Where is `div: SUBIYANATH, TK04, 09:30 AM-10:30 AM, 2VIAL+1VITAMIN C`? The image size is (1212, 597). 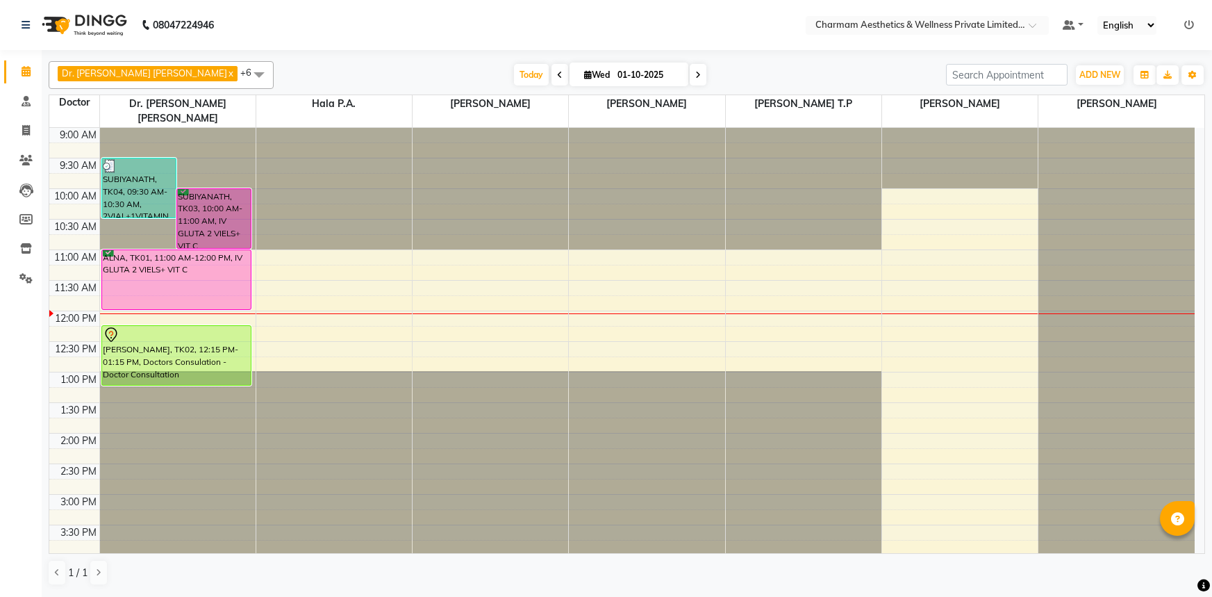
div: SUBIYANATH, TK04, 09:30 AM-10:30 AM, 2VIAL+1VITAMIN C is located at coordinates (139, 188).